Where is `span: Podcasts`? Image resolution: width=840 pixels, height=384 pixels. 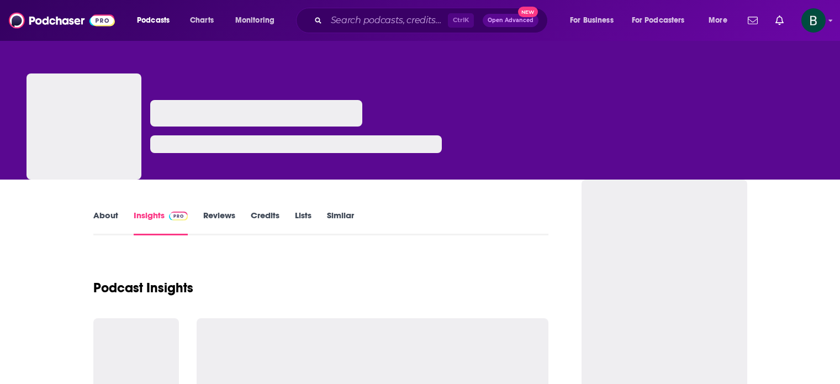 span: Podcasts is located at coordinates (153, 20).